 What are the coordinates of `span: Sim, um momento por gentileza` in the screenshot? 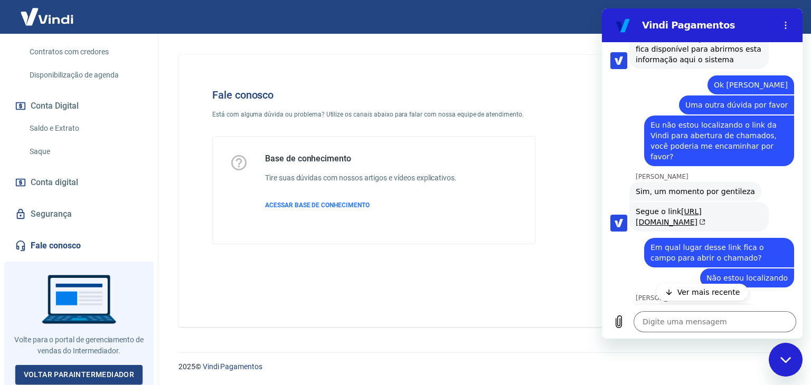 It's located at (93, 183).